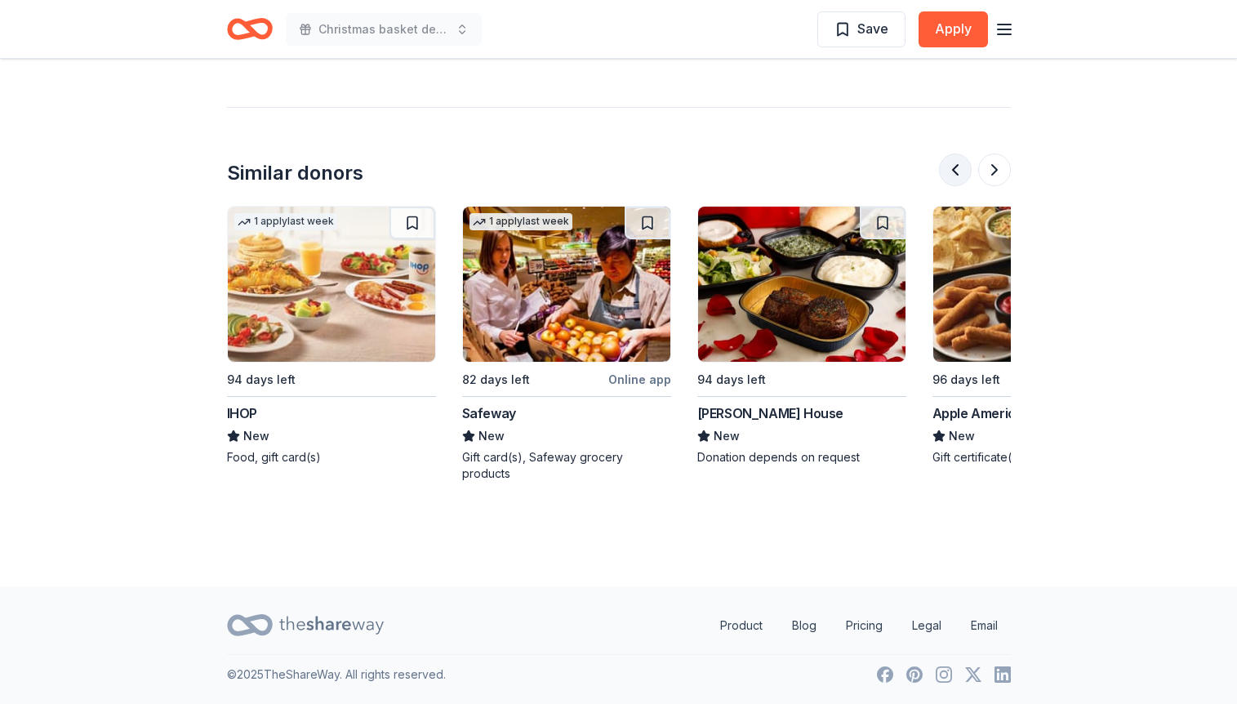 Image resolution: width=1237 pixels, height=704 pixels. Describe the element at coordinates (873, 29) in the screenshot. I see `span: Save` at that location.